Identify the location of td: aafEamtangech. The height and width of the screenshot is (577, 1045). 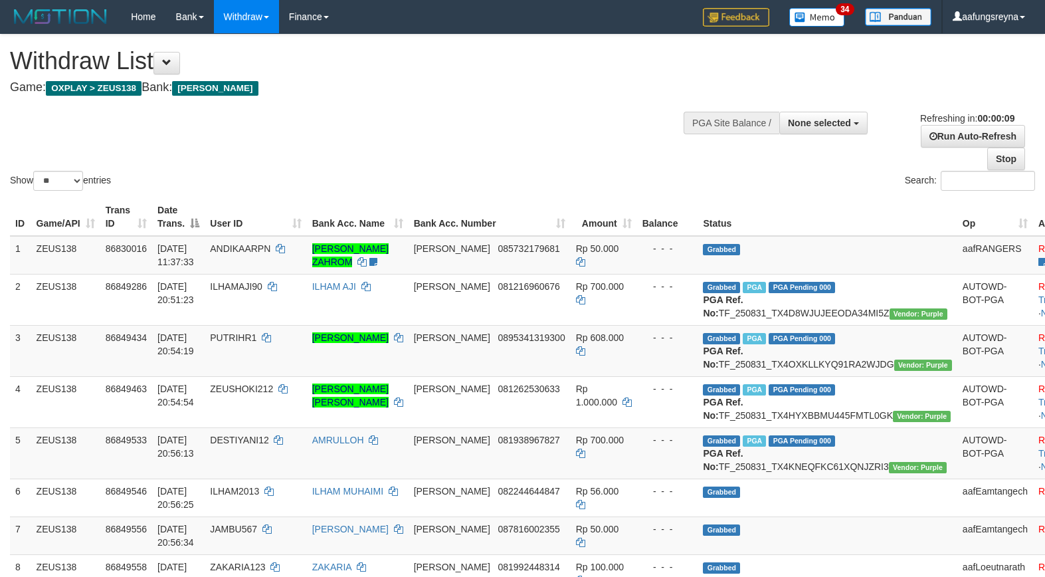
(995, 497).